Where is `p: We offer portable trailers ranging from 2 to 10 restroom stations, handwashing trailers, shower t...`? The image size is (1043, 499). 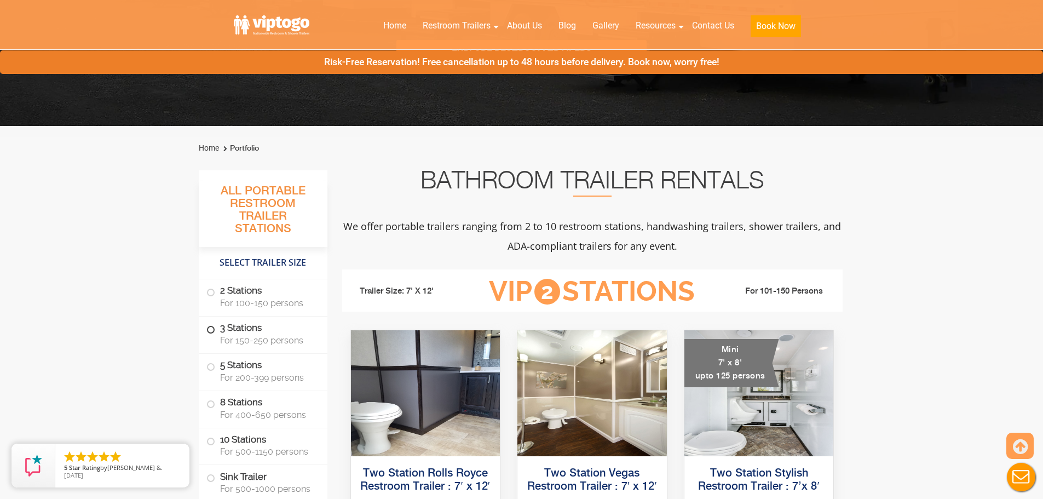
p: We offer portable trailers ranging from 2 to 10 restroom stations, handwashing trailers, shower t... is located at coordinates (593, 236).